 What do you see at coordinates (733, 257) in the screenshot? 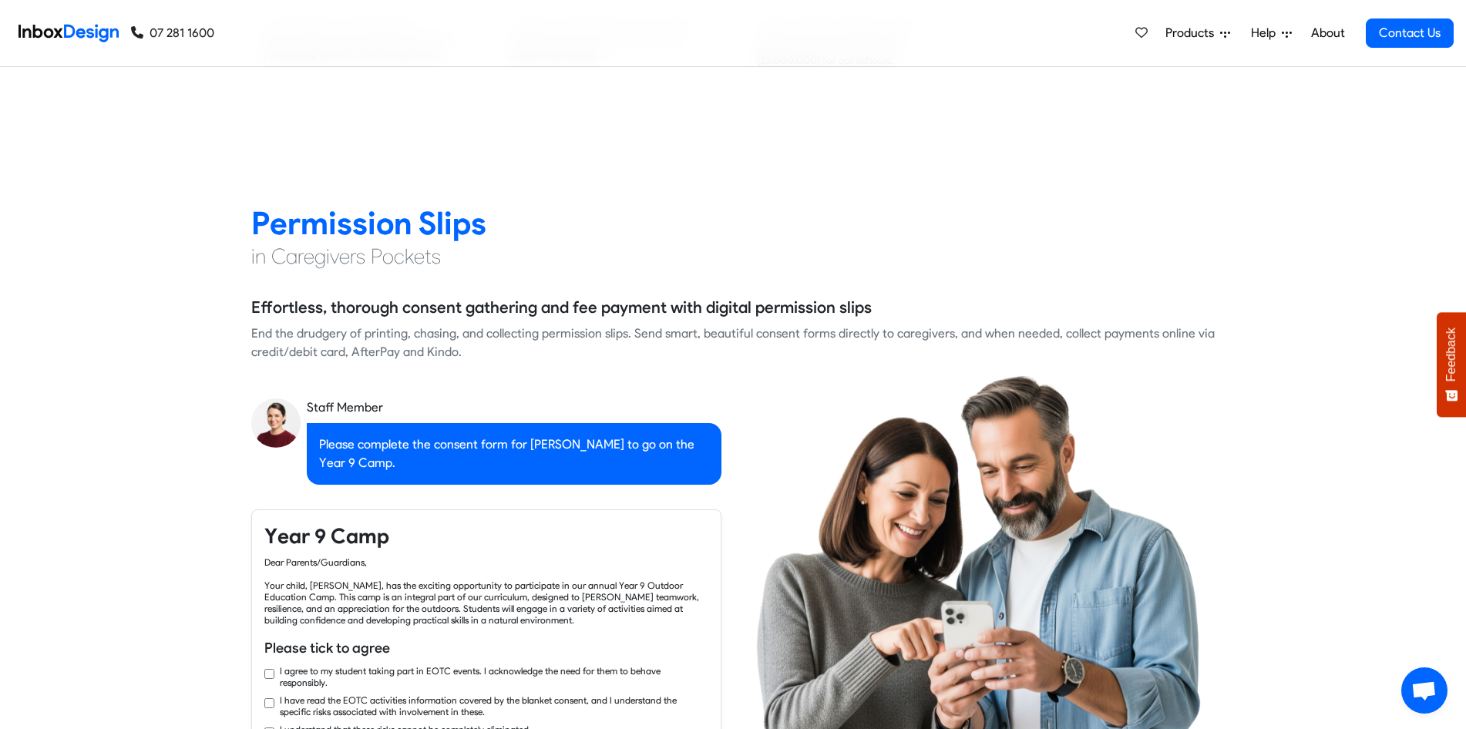
I see `h4: in Caregivers Pockets` at bounding box center [733, 257].